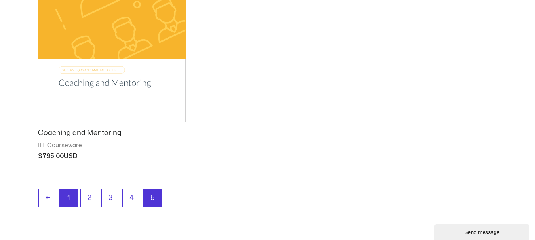 This screenshot has width=535, height=240. What do you see at coordinates (51, 156) in the screenshot?
I see `bdi: 795.00` at bounding box center [51, 156].